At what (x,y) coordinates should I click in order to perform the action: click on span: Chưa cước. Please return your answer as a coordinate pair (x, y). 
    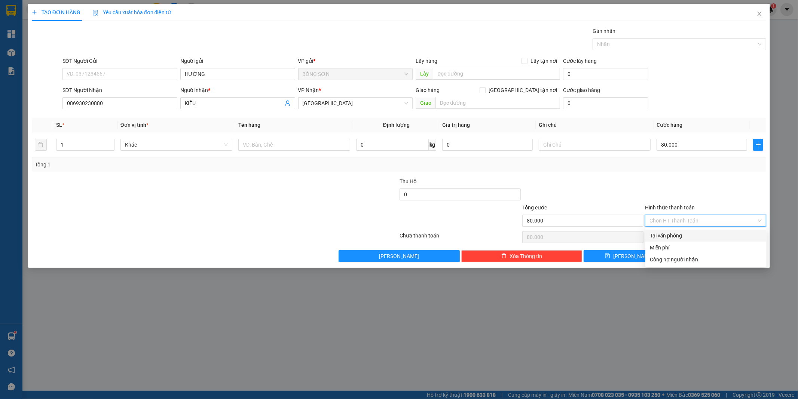
    Looking at the image, I should click on (64, 51).